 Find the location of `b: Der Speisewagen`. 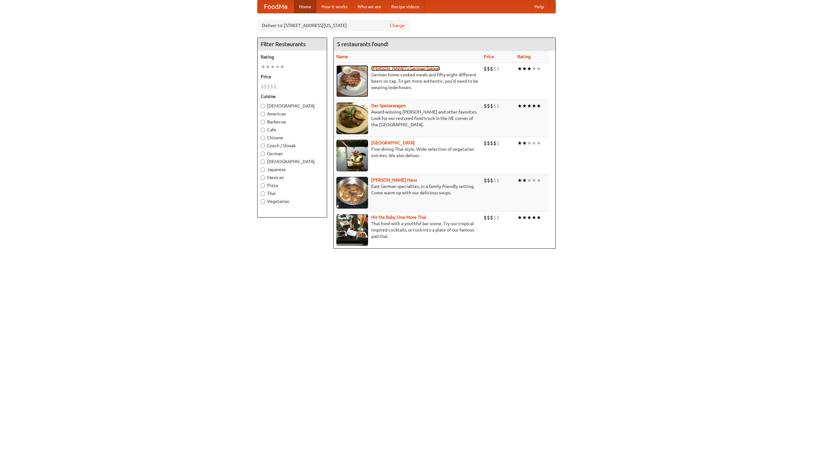

b: Der Speisewagen is located at coordinates (389, 105).